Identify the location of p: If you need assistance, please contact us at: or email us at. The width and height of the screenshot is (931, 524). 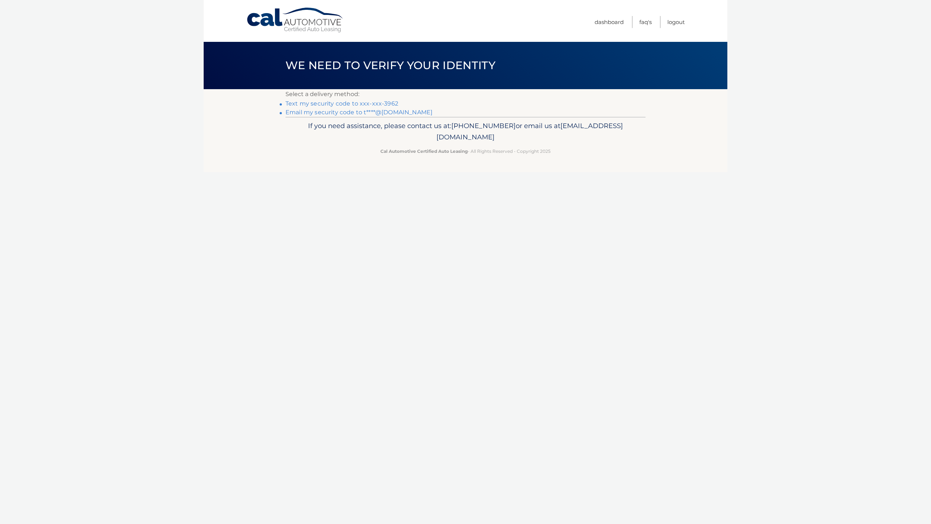
(465, 132).